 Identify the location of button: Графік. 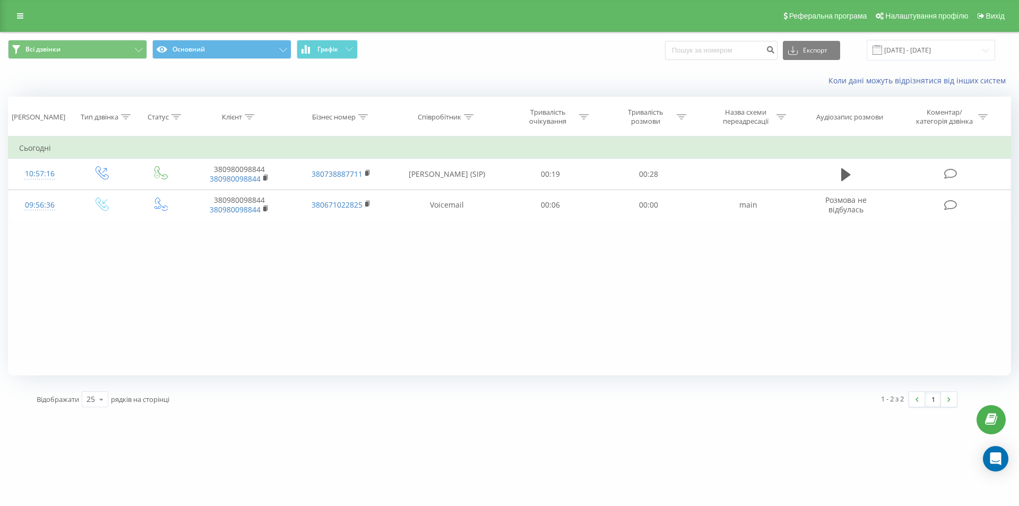
(327, 49).